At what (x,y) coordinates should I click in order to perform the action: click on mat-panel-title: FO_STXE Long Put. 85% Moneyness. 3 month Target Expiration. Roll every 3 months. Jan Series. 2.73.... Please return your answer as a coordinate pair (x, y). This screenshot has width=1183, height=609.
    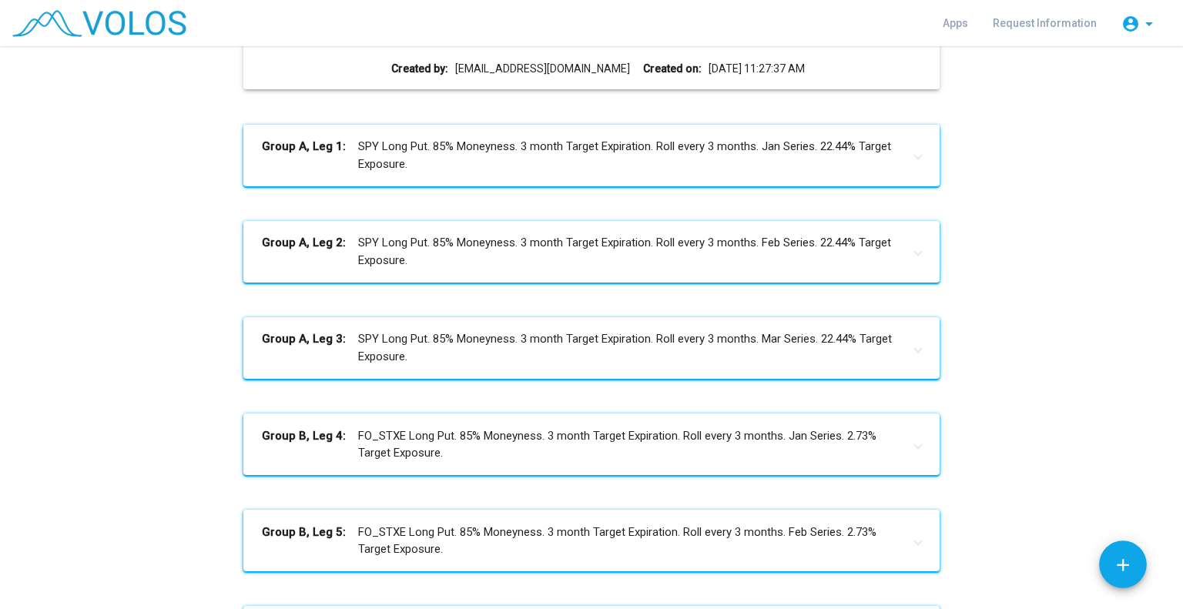
    Looking at the image, I should click on (582, 445).